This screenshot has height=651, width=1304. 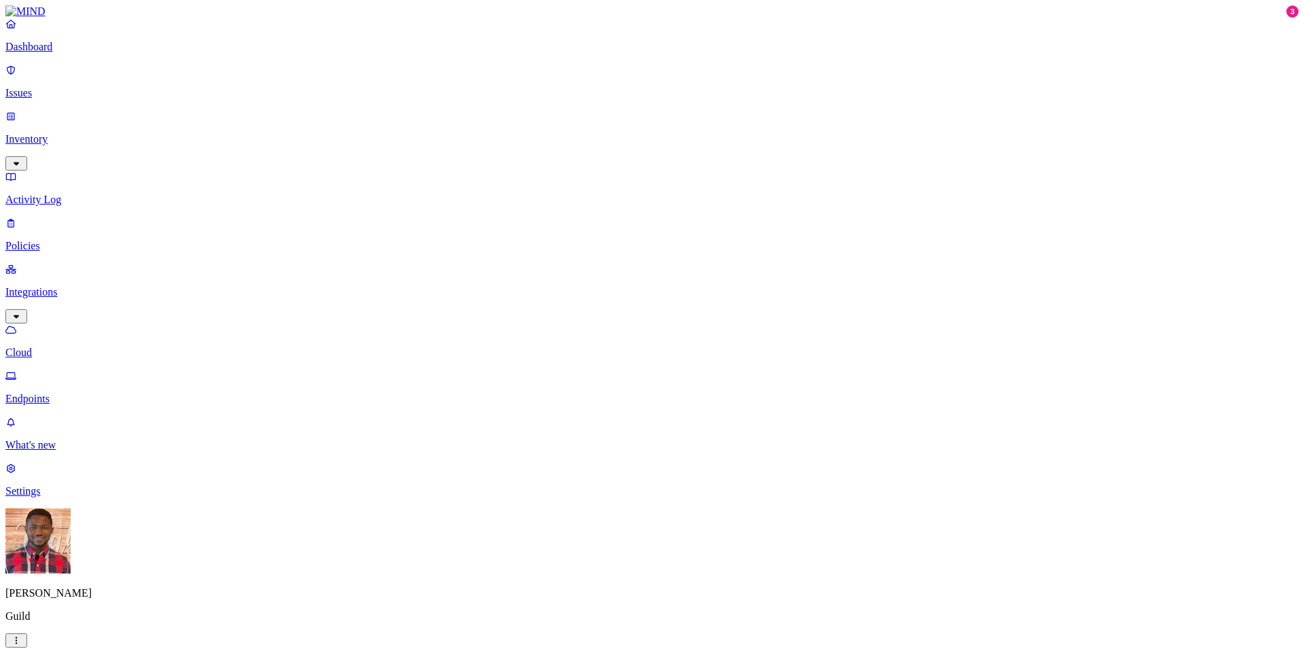 I want to click on p: Policies, so click(x=652, y=246).